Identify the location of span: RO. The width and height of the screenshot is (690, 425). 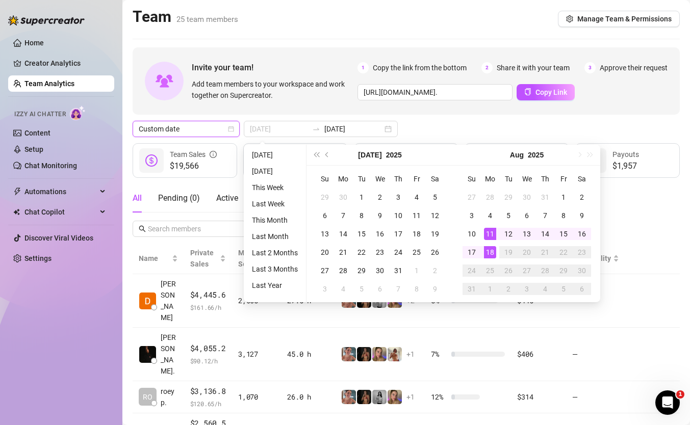
(147, 397).